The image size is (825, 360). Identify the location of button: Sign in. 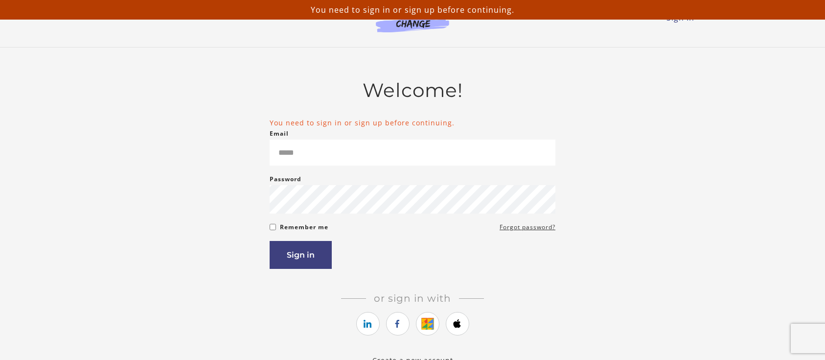
(300, 254).